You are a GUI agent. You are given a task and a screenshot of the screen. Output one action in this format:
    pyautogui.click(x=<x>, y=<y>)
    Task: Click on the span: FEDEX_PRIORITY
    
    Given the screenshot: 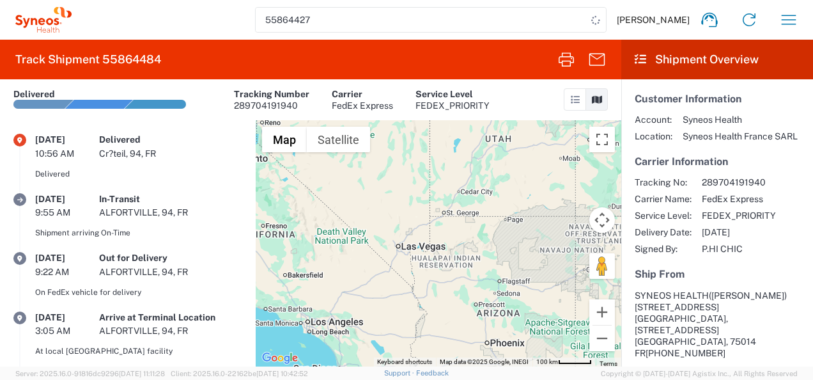 What is the action you would take?
    pyautogui.click(x=739, y=215)
    